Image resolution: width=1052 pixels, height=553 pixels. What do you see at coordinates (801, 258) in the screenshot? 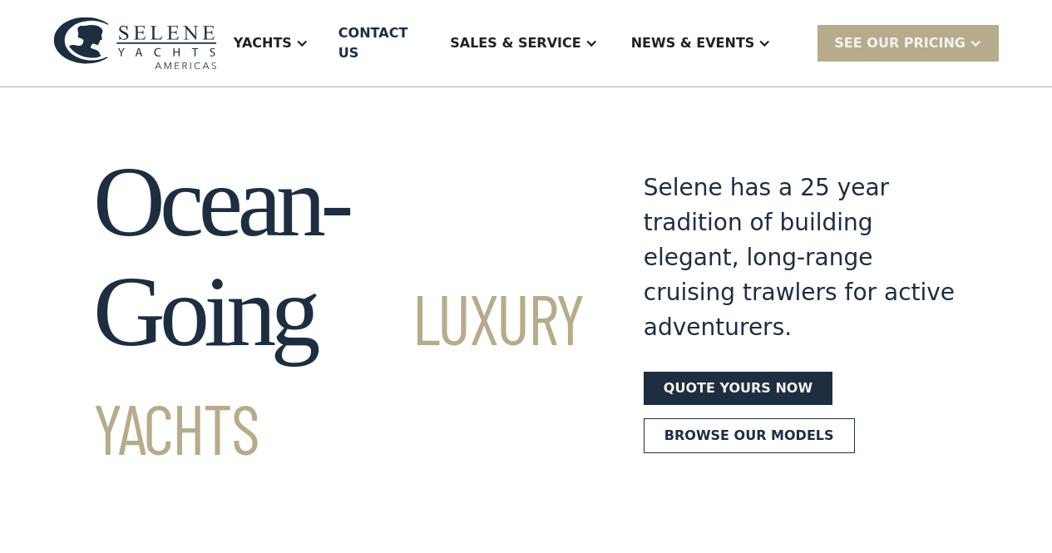
I see `div: Selene has a 25 year tradition of building elegant, long-range cruising trawlers for active adven...` at bounding box center [801, 258].